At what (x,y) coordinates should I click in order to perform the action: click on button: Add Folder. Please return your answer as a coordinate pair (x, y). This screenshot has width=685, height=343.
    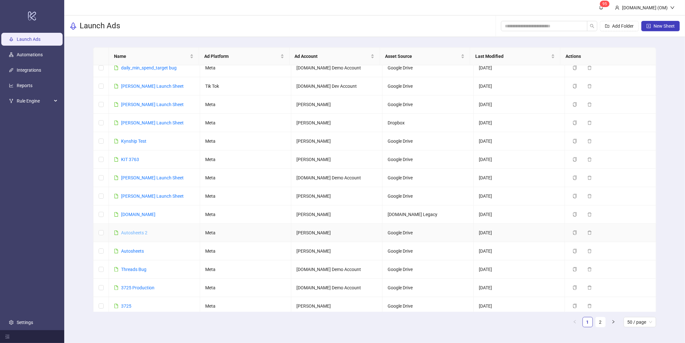
    Looking at the image, I should click on (619, 26).